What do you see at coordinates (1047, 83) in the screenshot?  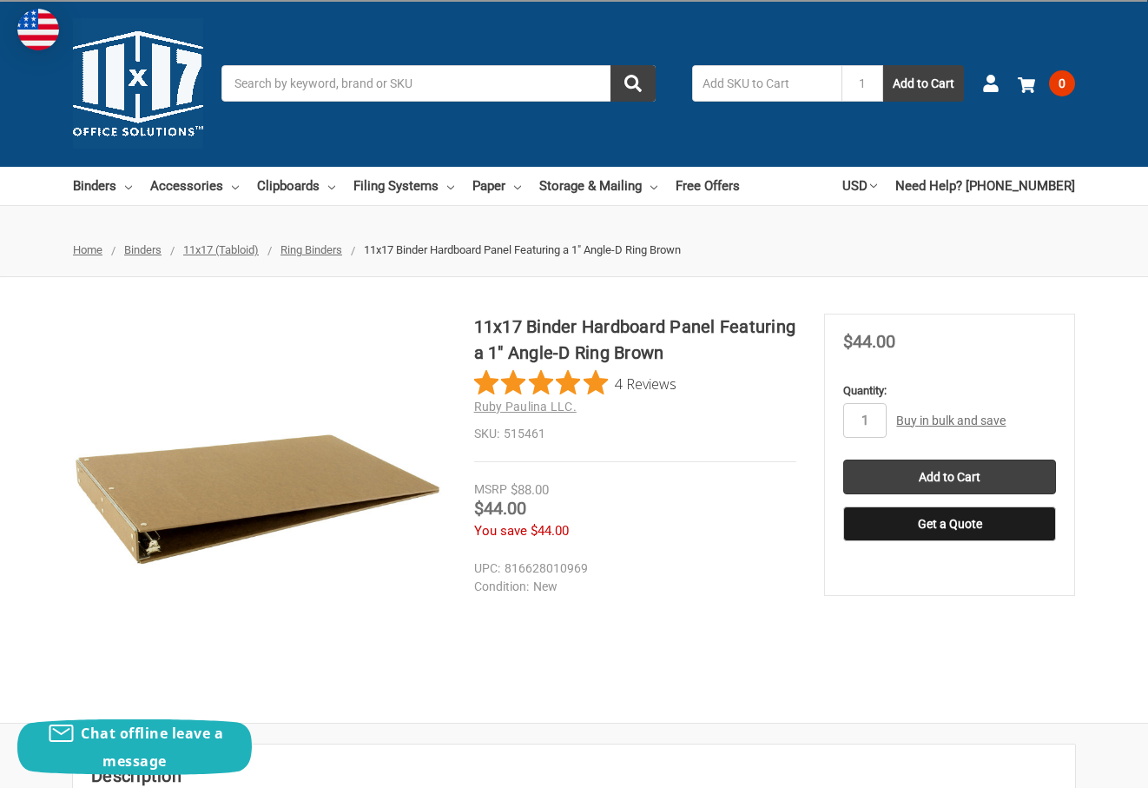 I see `a: 0` at bounding box center [1047, 83].